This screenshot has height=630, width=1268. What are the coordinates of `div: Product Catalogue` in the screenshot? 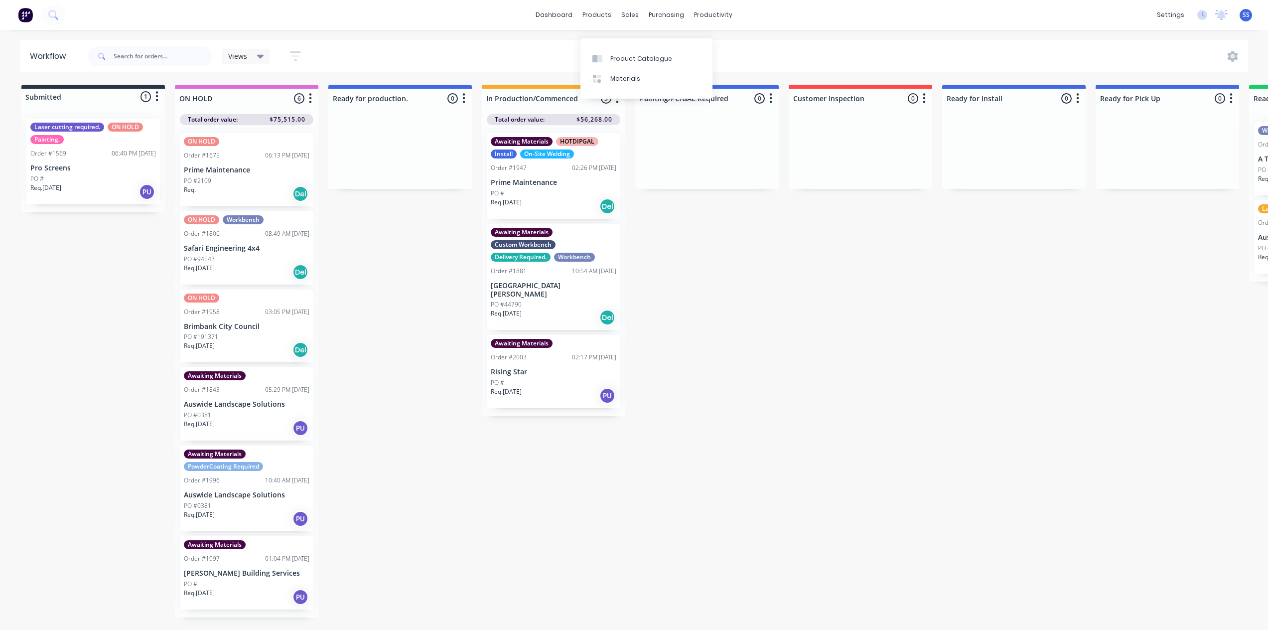 It's located at (641, 59).